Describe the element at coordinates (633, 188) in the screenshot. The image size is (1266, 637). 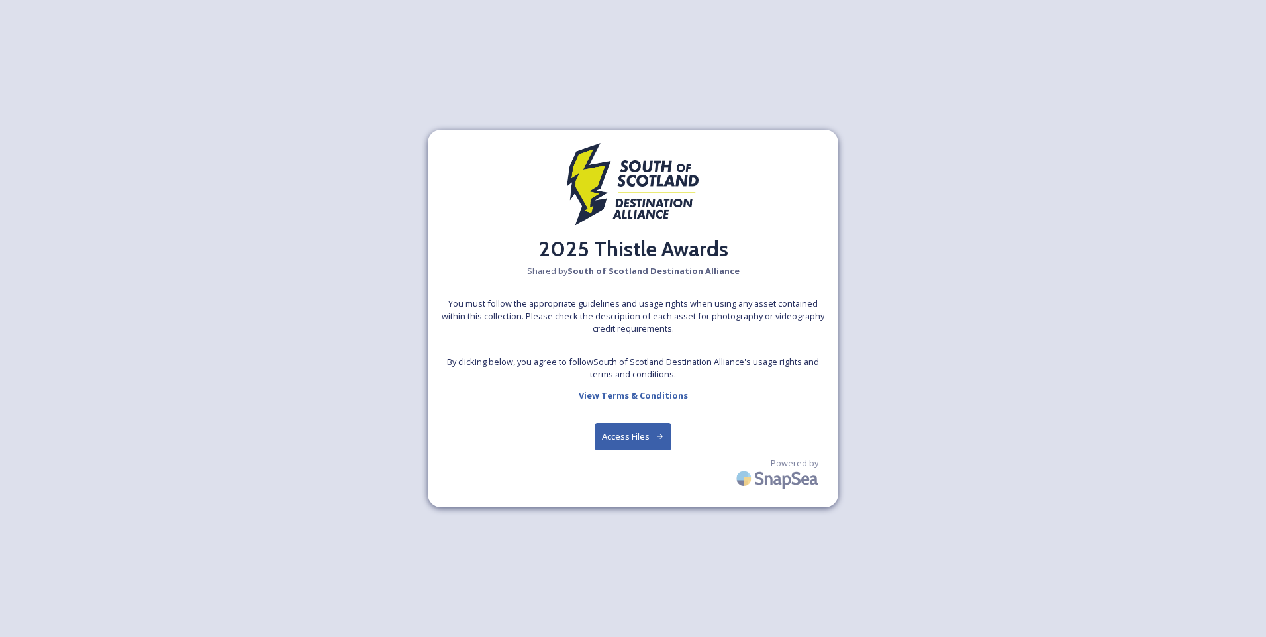
I see `img: 2021_SSH_Destination_colour.png` at that location.